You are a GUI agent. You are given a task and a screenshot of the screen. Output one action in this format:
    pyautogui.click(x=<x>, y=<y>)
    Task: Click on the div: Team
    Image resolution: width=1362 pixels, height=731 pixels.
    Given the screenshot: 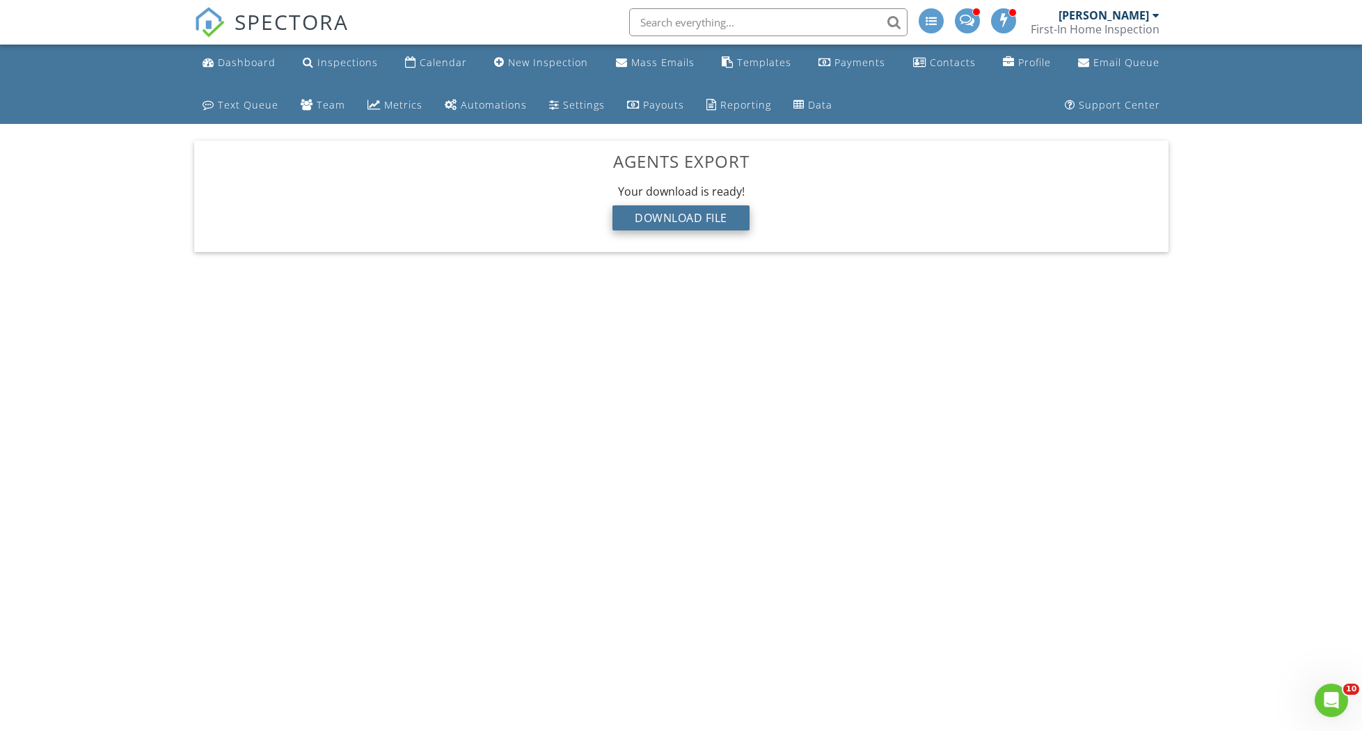 What is the action you would take?
    pyautogui.click(x=331, y=104)
    